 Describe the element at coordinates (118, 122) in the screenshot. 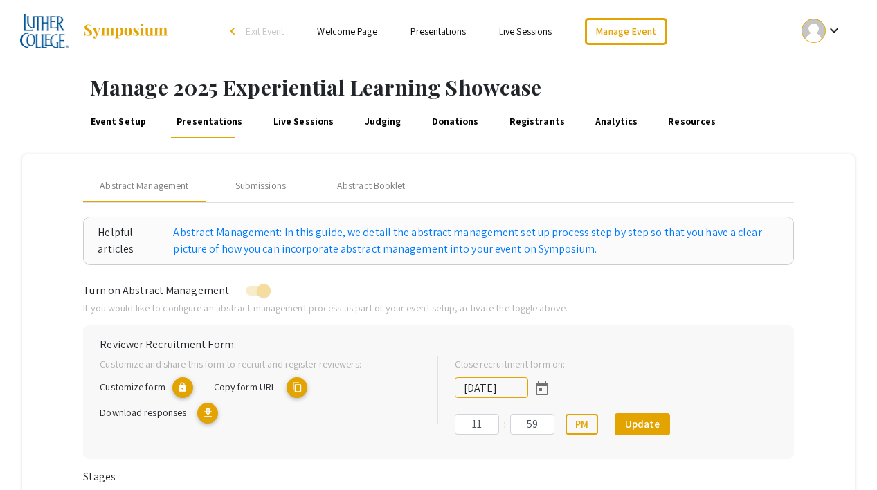

I see `a: Event Setup` at that location.